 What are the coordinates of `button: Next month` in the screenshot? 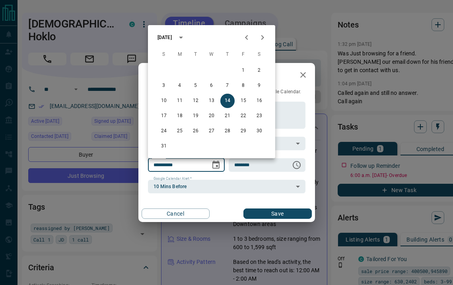 It's located at (263, 37).